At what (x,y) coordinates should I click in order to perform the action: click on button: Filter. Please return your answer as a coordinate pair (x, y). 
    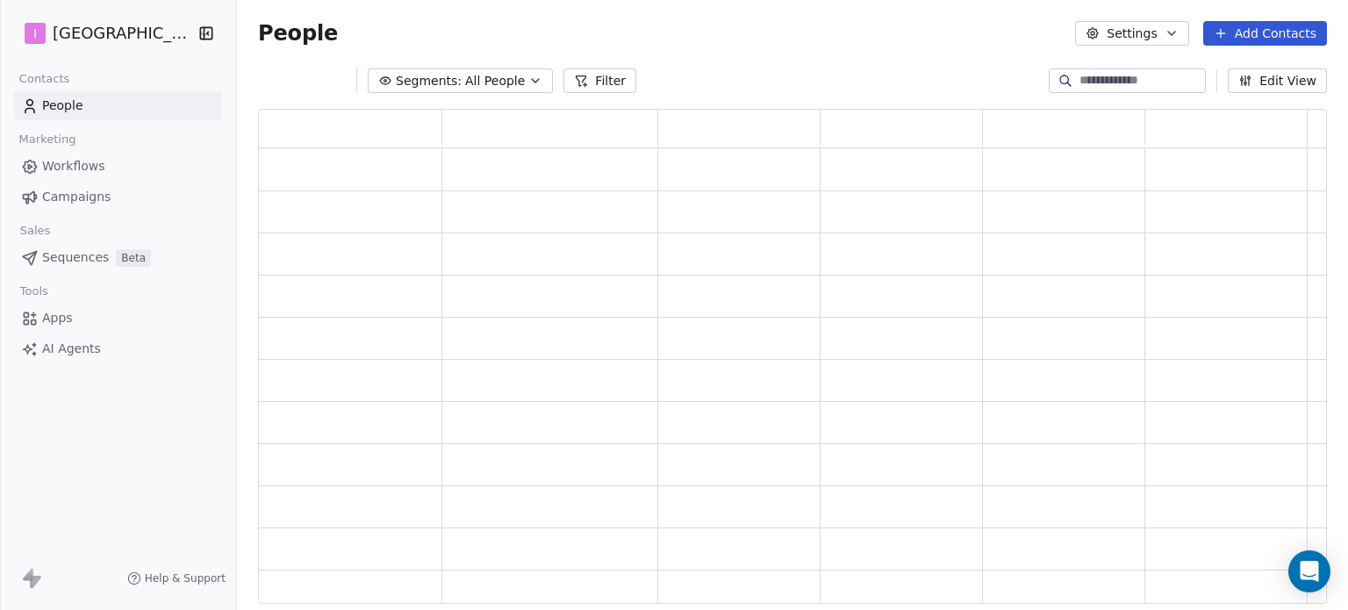
    Looking at the image, I should click on (600, 81).